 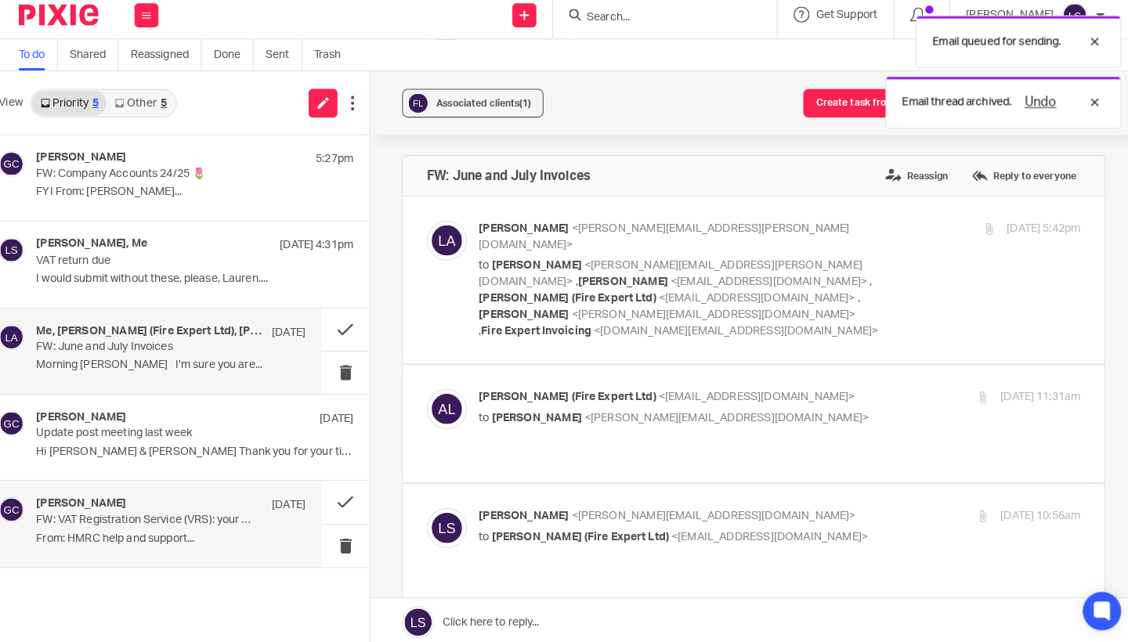 I want to click on h4: FW: June and July Invoices, so click(x=512, y=181).